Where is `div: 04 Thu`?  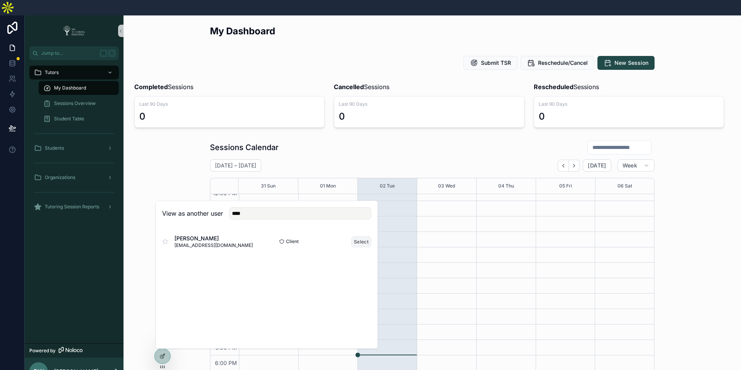
div: 04 Thu is located at coordinates (506, 186).